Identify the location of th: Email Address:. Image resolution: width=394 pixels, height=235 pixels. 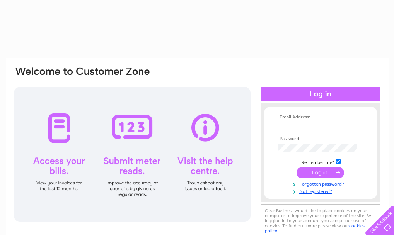
(321, 118).